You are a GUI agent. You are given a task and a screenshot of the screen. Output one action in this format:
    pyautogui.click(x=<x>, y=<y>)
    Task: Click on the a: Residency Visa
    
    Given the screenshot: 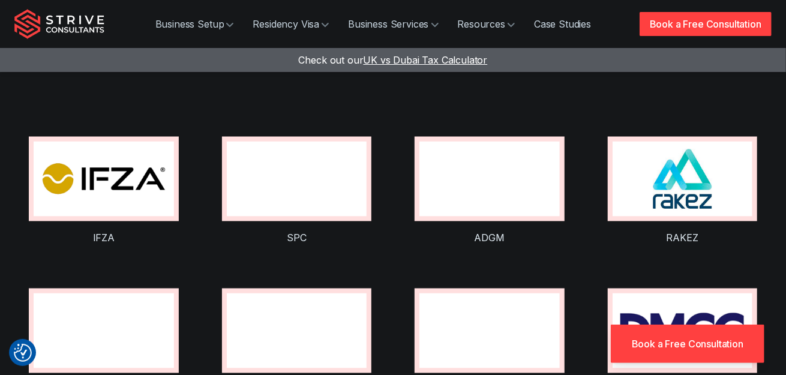 What is the action you would take?
    pyautogui.click(x=290, y=24)
    